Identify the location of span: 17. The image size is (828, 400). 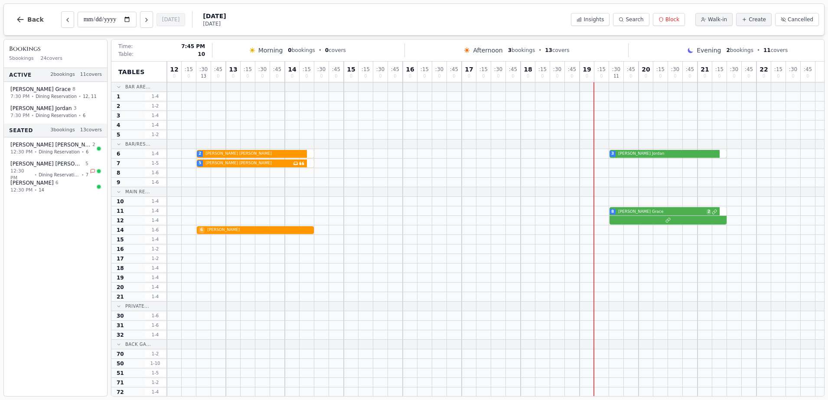
(469, 69).